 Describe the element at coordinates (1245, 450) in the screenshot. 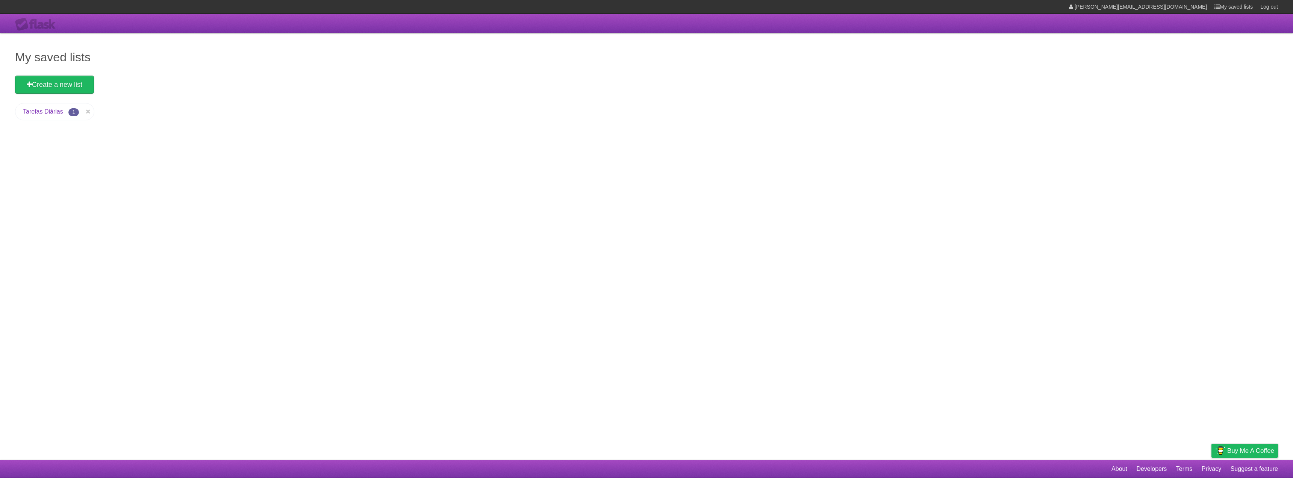

I see `a: Buy me a coffee` at that location.